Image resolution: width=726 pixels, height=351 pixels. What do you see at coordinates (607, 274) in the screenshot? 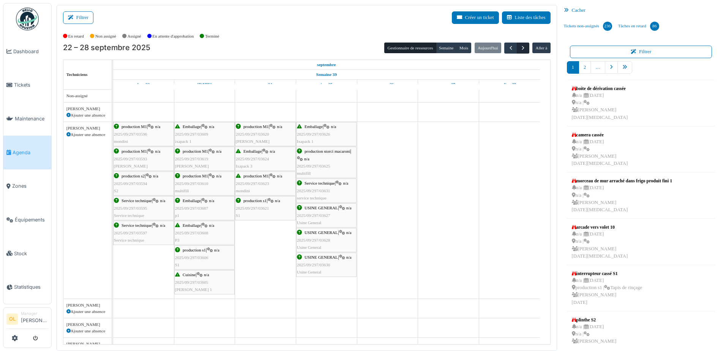
I see `div: interrupteur cassé S1` at bounding box center [607, 274].